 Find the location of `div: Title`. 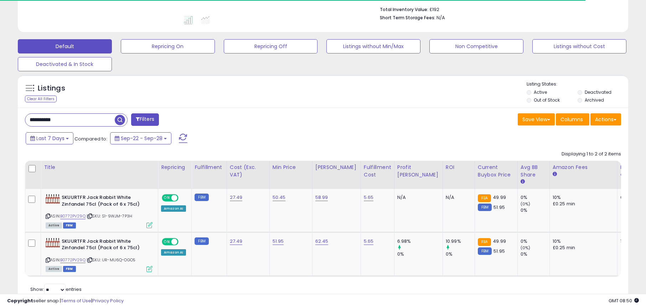

div: Title is located at coordinates (99, 167).